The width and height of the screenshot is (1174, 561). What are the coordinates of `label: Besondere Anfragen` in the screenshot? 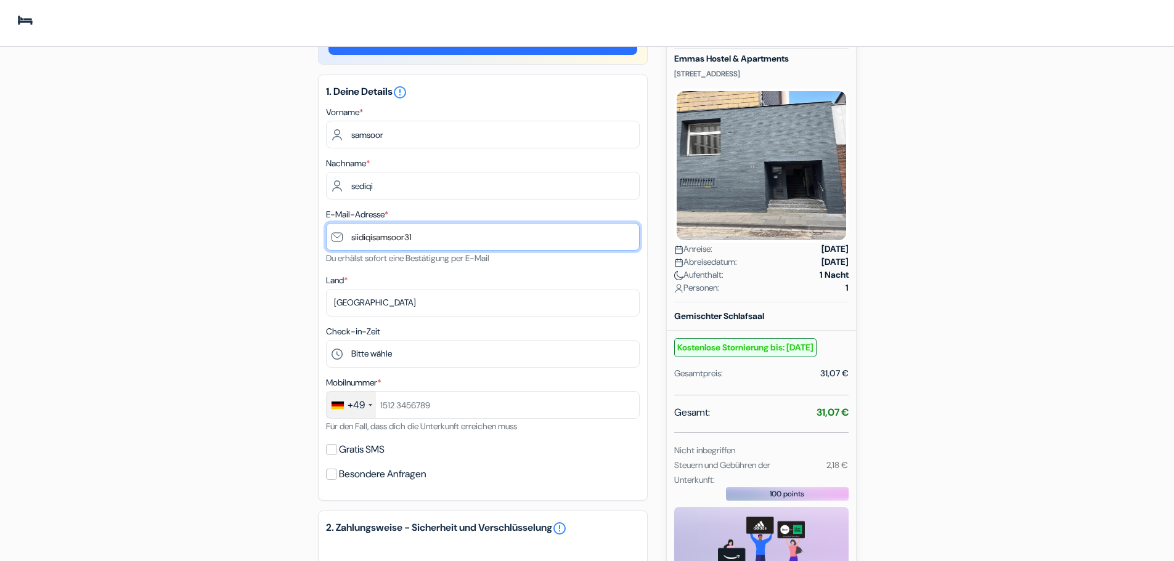 It's located at (383, 474).